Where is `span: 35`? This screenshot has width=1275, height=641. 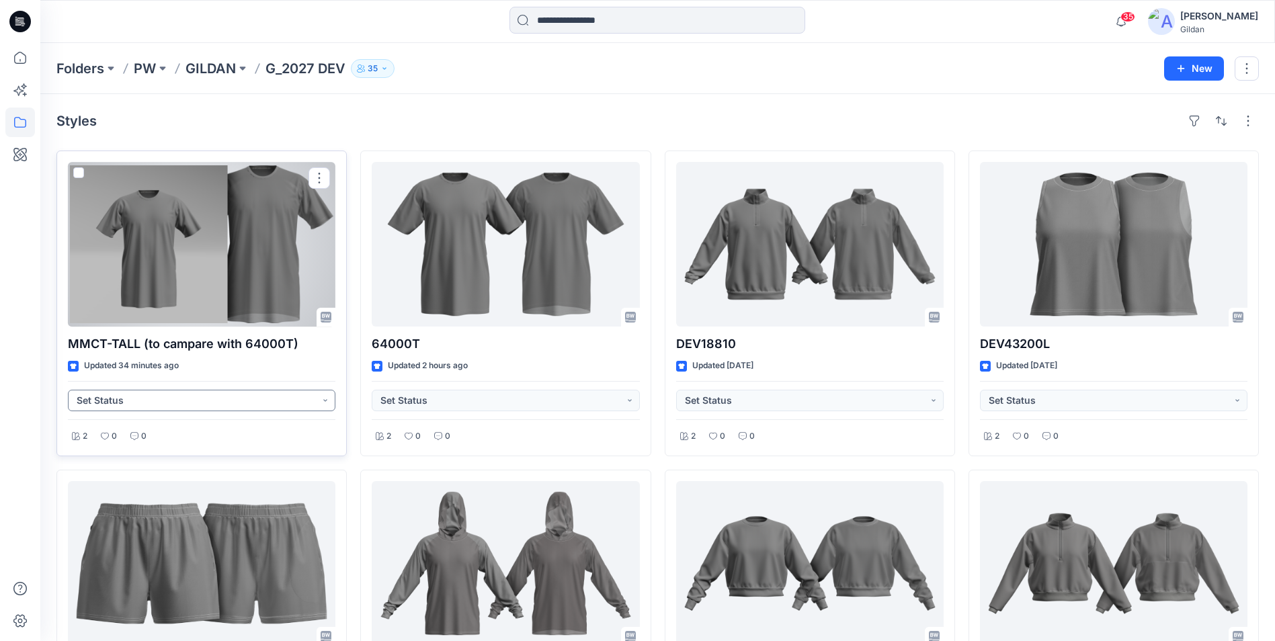 span: 35 is located at coordinates (1128, 17).